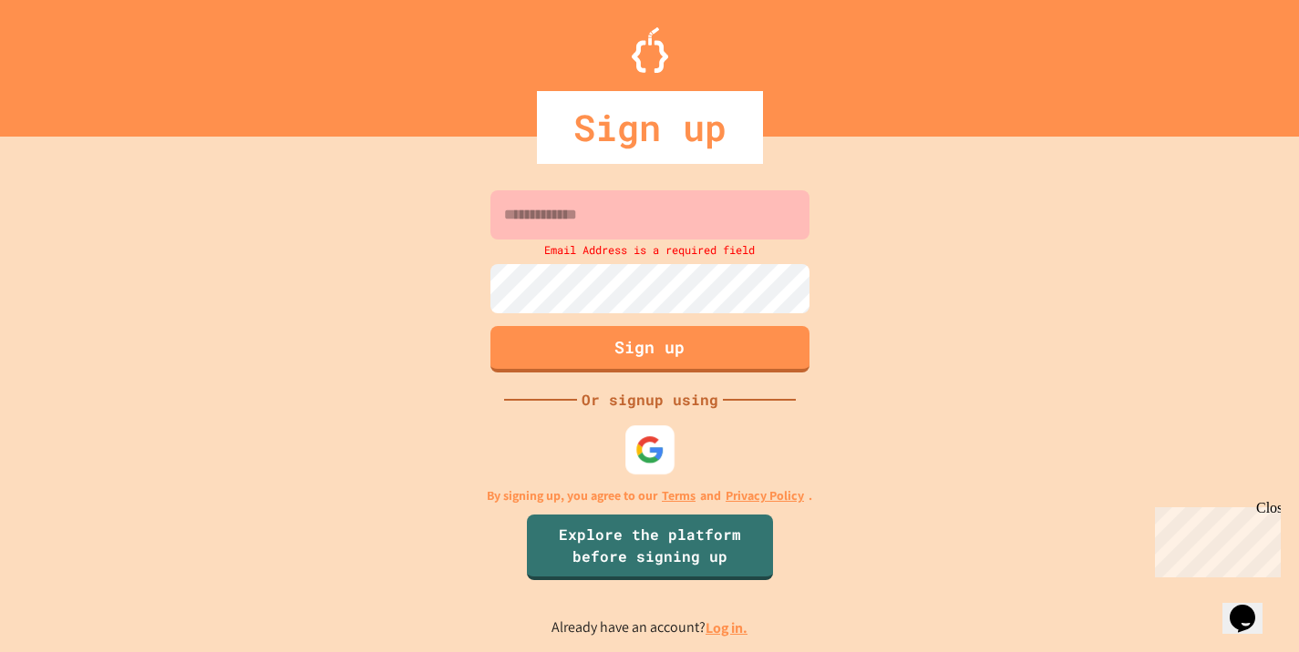  What do you see at coordinates (650, 400) in the screenshot?
I see `div: Or signup using` at bounding box center [650, 400].